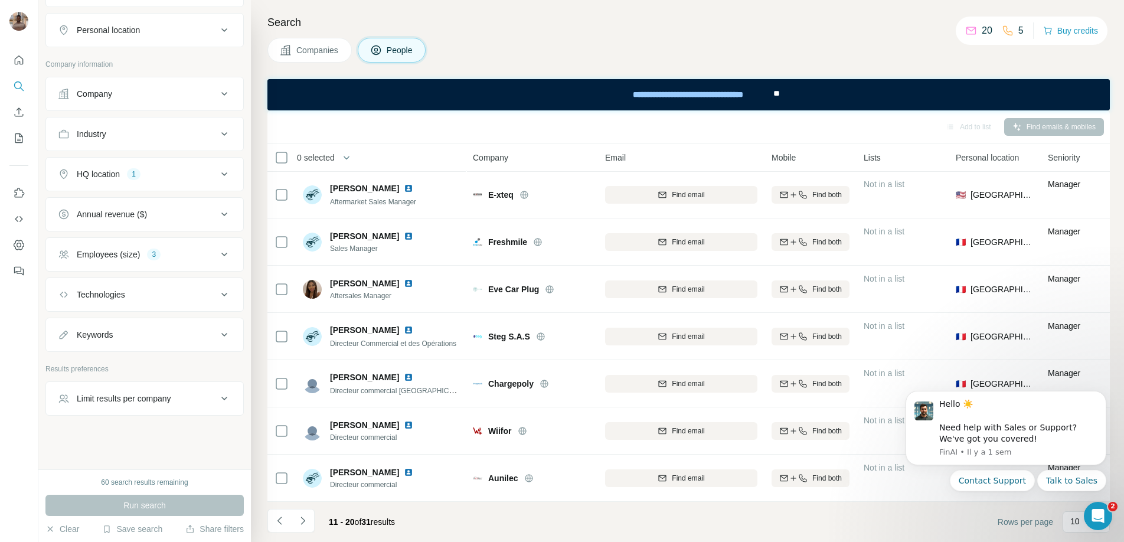  What do you see at coordinates (184, 104) in the screenshot?
I see `button: Quick reply: Talk to Sales` at bounding box center [184, 104].